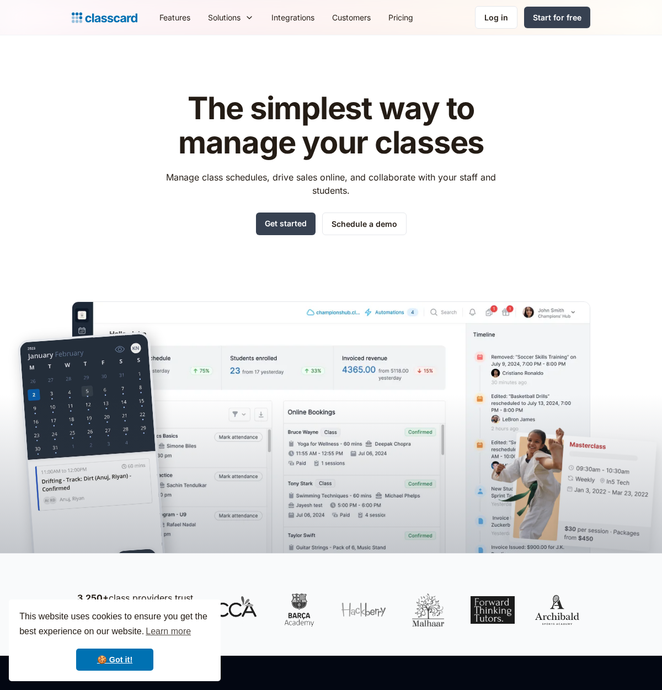 Image resolution: width=662 pixels, height=690 pixels. I want to click on span: This website uses cookies to ensure you get the best experience on our website., so click(115, 624).